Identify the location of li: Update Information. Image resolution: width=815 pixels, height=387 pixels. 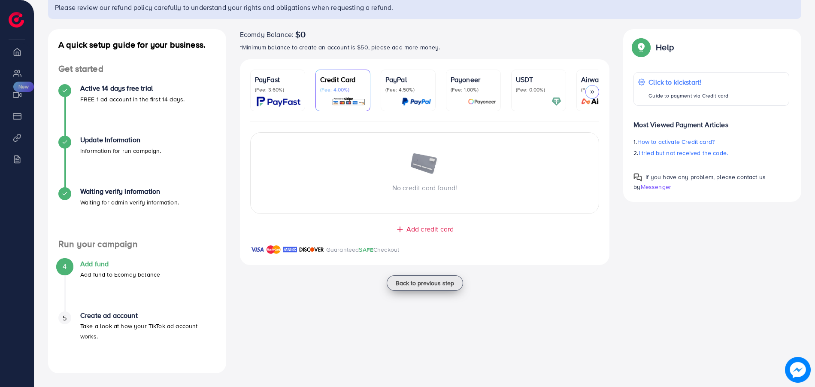
(137, 161).